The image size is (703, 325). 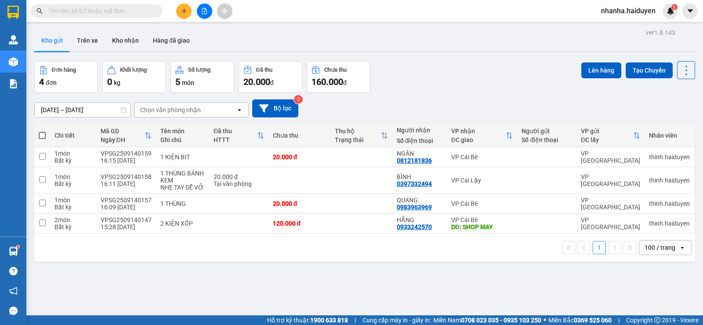 What do you see at coordinates (184, 11) in the screenshot?
I see `span: plus` at bounding box center [184, 11].